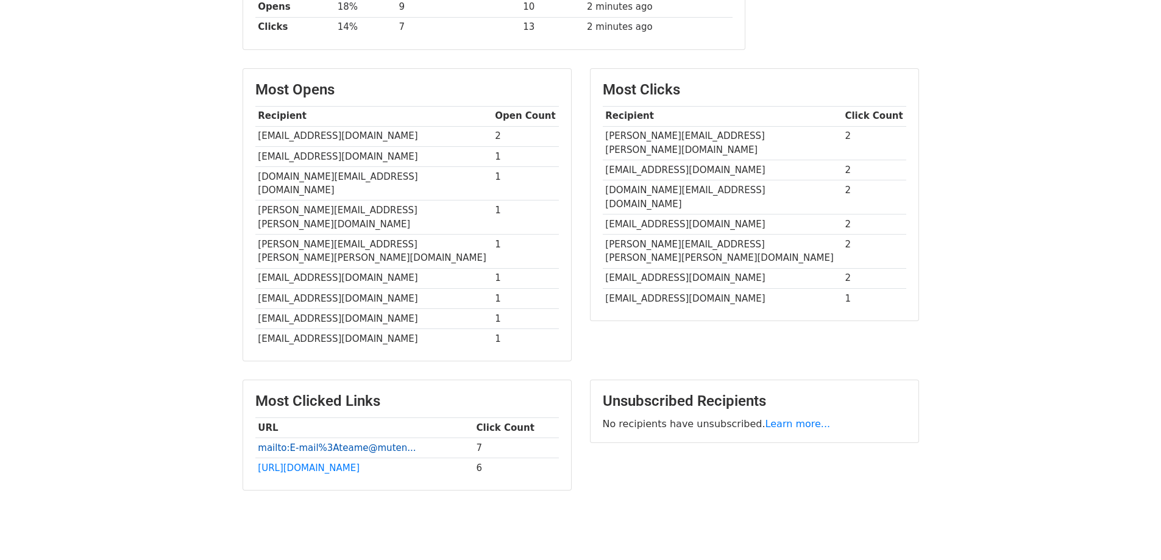 The height and width of the screenshot is (560, 1161). Describe the element at coordinates (754, 401) in the screenshot. I see `h3: Unsubscribed Recipients` at that location.